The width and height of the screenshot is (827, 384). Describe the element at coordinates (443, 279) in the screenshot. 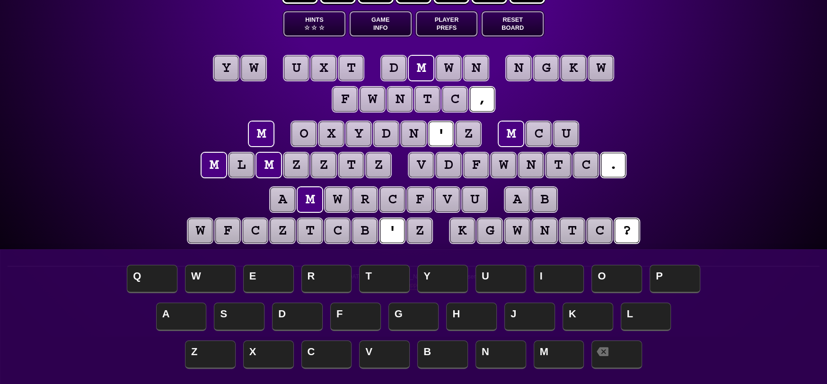

I see `span: Y` at that location.